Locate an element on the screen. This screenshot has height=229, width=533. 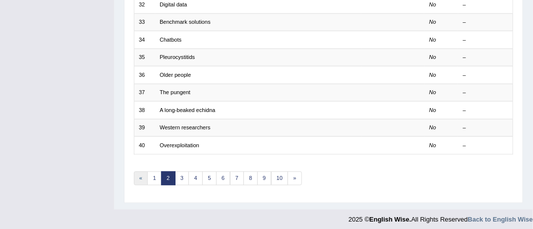
a: A long-beaked echidna is located at coordinates (187, 110).